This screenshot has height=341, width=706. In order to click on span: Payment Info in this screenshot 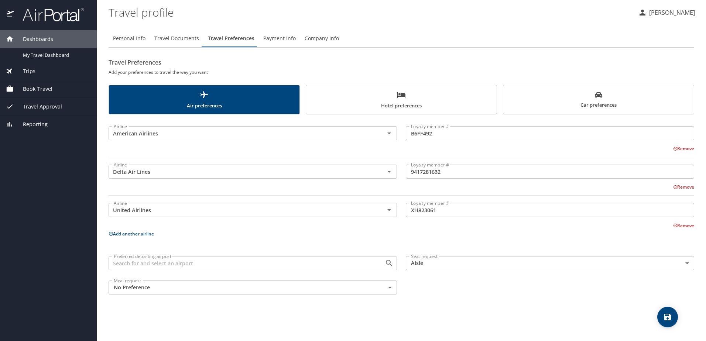, I will do `click(280, 38)`.